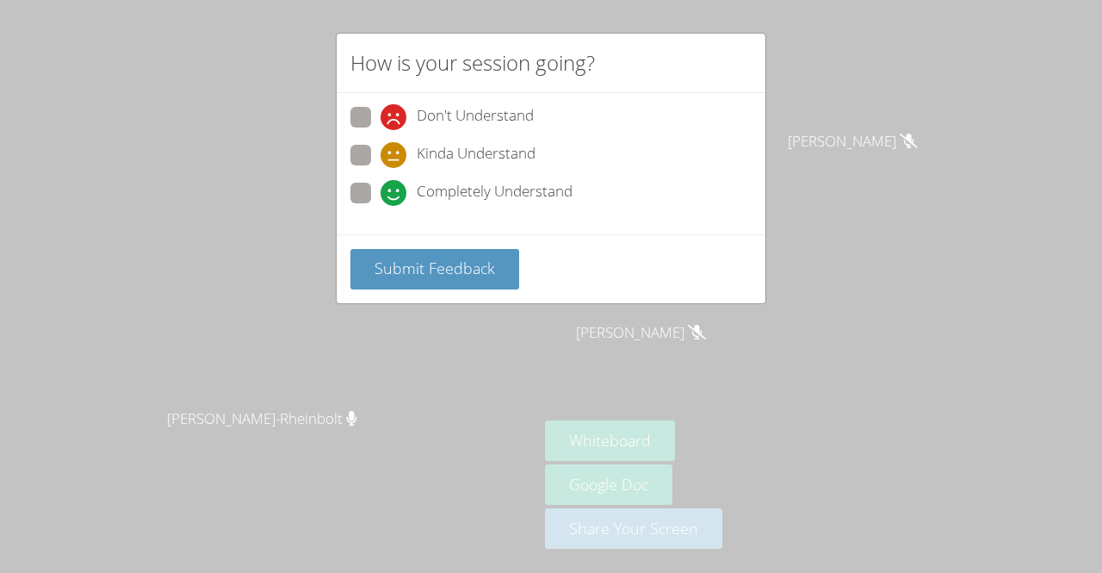 This screenshot has width=1102, height=573. Describe the element at coordinates (435, 268) in the screenshot. I see `span: Submit Feedback` at that location.